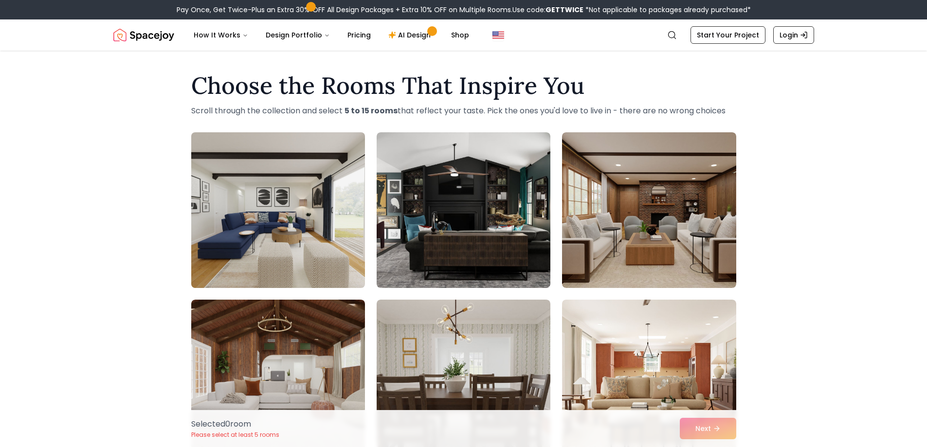  I want to click on p: Selected 0 room, so click(235, 424).